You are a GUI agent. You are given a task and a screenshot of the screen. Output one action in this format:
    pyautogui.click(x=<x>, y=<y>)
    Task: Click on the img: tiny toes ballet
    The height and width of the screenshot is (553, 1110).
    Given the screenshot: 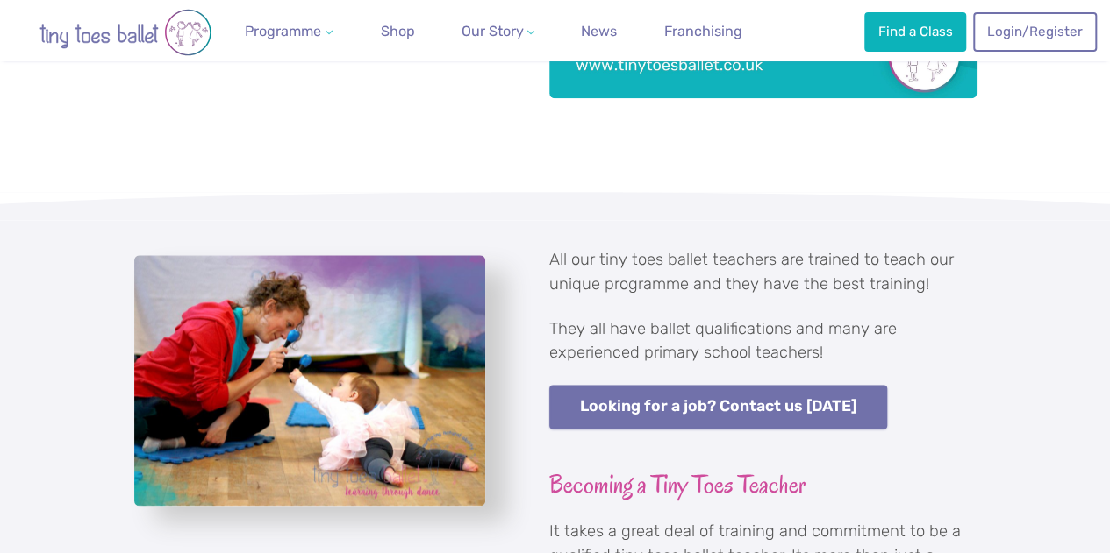 What is the action you would take?
    pyautogui.click(x=125, y=32)
    